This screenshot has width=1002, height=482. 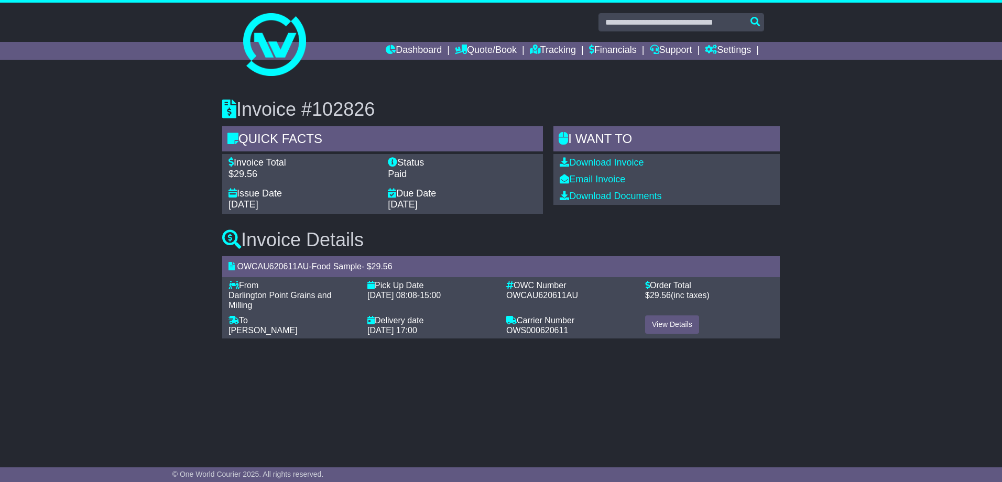 What do you see at coordinates (303, 194) in the screenshot?
I see `div: Issue Date` at bounding box center [303, 194].